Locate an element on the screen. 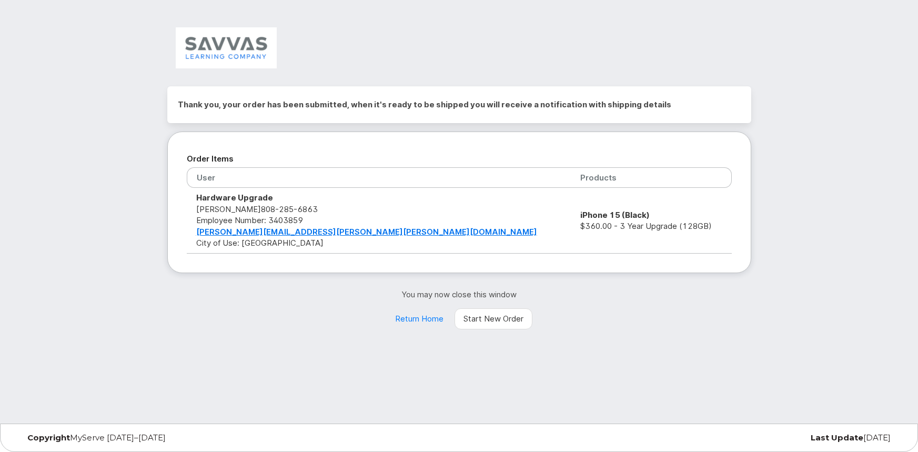 The width and height of the screenshot is (918, 452). p: You may now close this window is located at coordinates (459, 294).